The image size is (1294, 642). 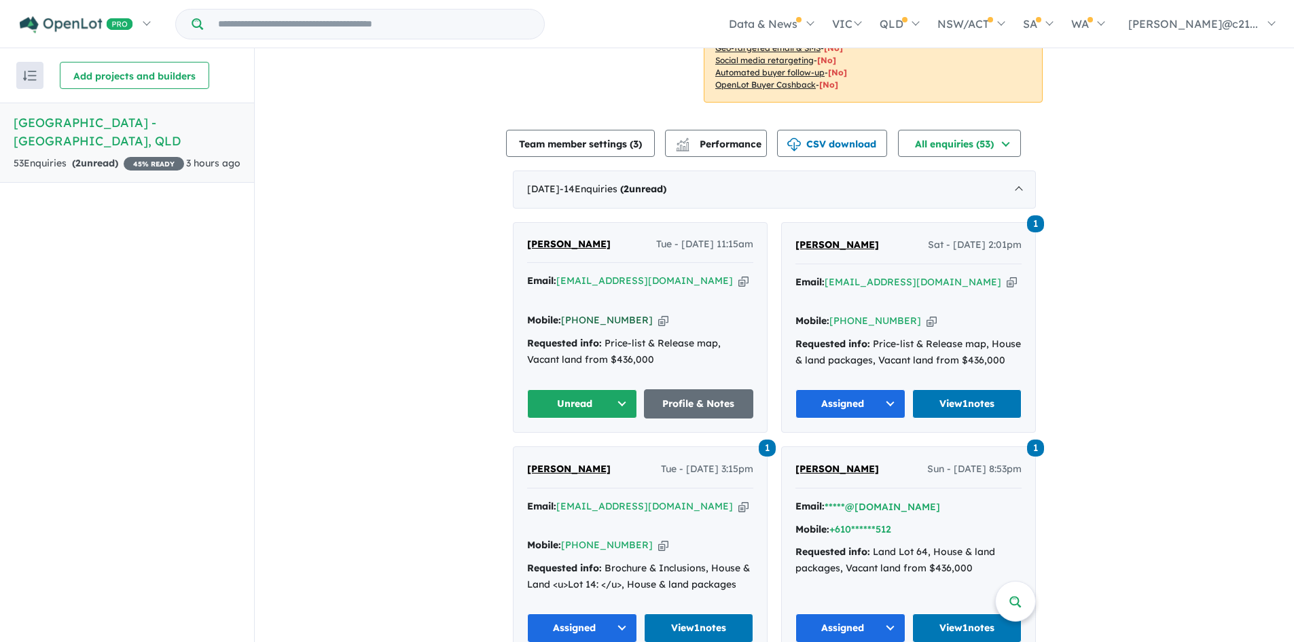 I want to click on button: Assigned, so click(x=850, y=403).